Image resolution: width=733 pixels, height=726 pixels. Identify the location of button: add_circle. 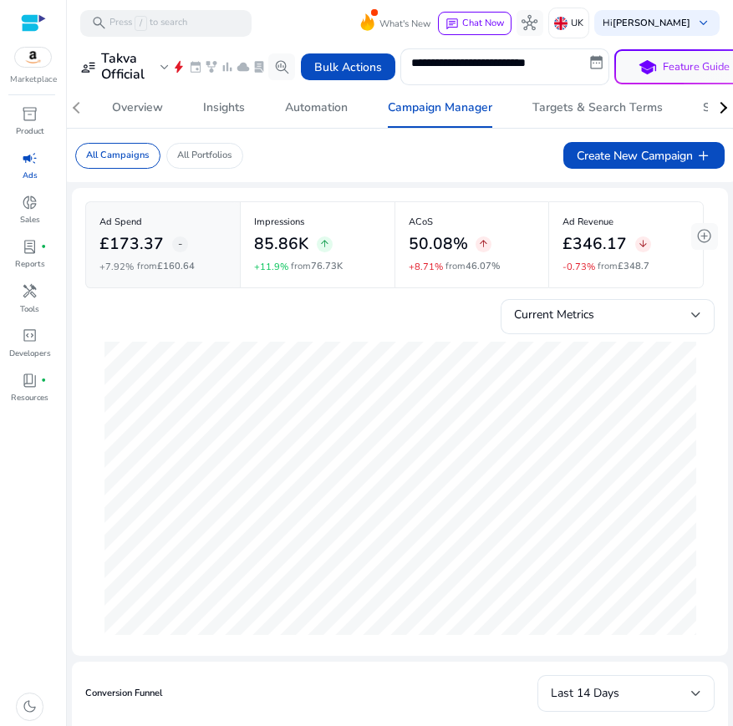
(705, 237).